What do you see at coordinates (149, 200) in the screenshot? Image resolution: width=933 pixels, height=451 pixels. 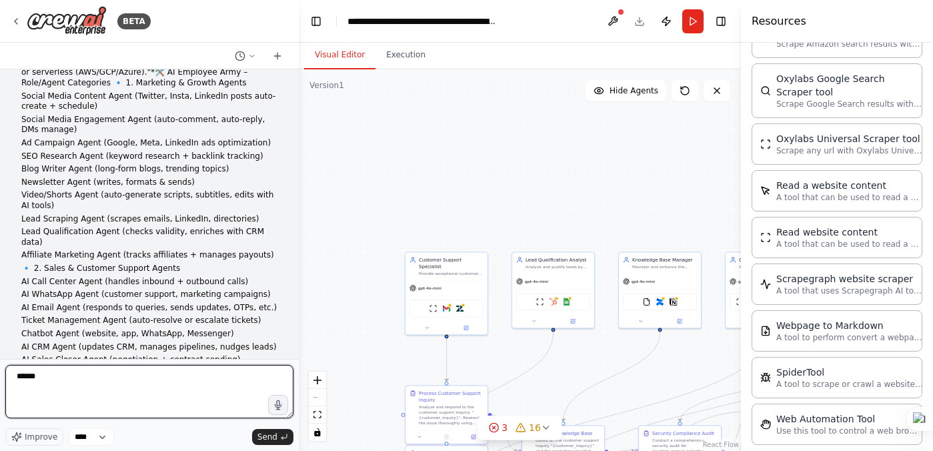 I see `p: Video/Shorts Agent (auto-generate scripts, subtitles, edits with AI tools)` at bounding box center [149, 200].